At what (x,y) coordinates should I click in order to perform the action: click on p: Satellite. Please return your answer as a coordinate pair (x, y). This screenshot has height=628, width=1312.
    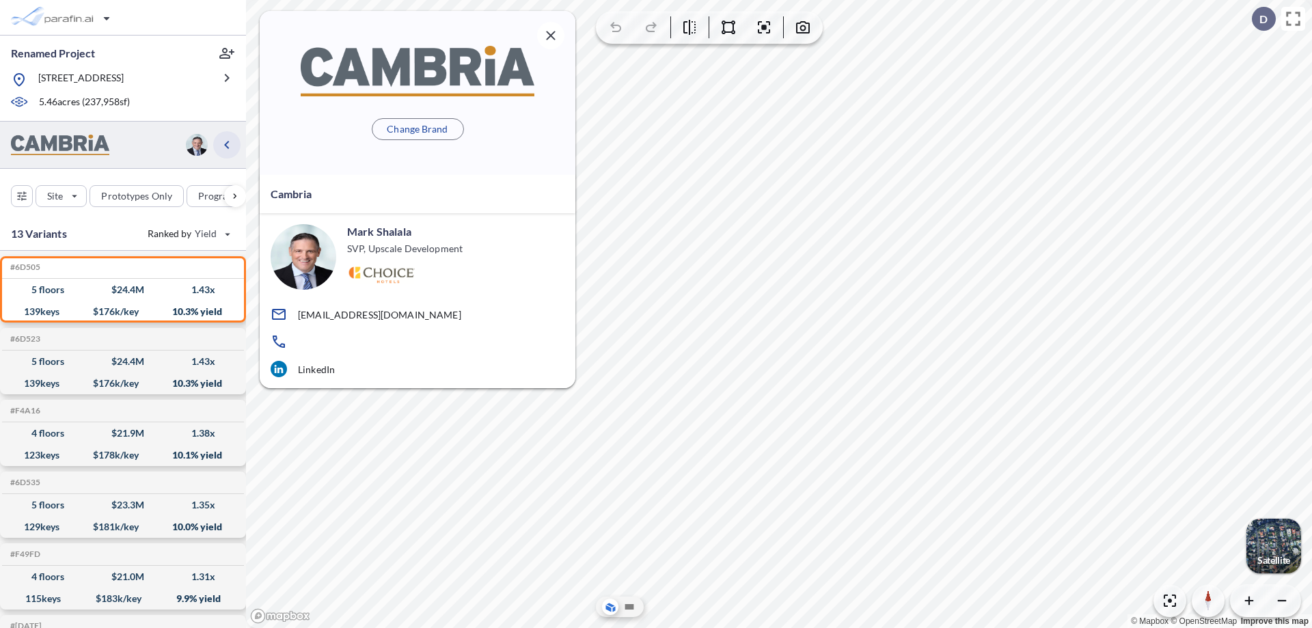
    Looking at the image, I should click on (1274, 561).